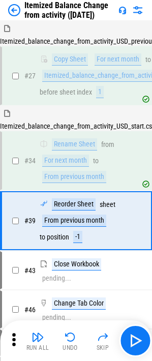 The height and width of the screenshot is (361, 152). Describe the element at coordinates (96, 161) in the screenshot. I see `div: to` at that location.